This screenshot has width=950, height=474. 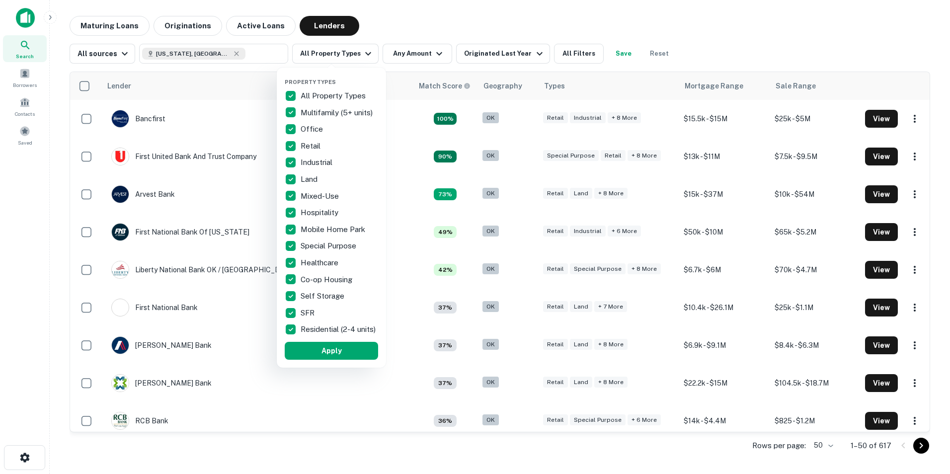 I want to click on button: Apply, so click(x=332, y=351).